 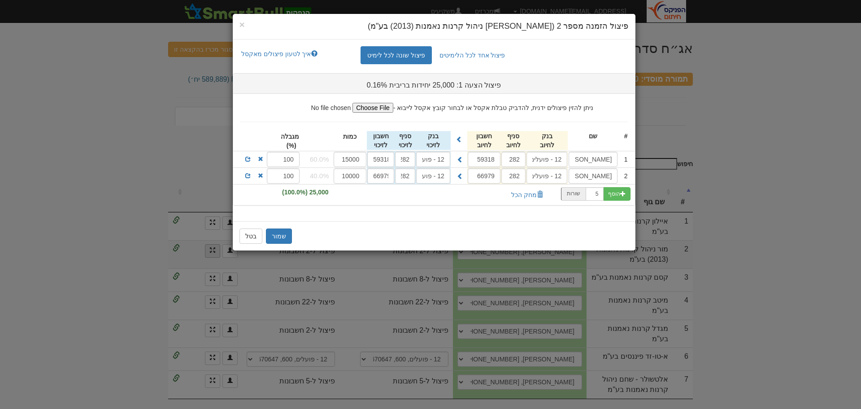 What do you see at coordinates (350, 136) in the screenshot?
I see `div: כמות` at bounding box center [350, 136].